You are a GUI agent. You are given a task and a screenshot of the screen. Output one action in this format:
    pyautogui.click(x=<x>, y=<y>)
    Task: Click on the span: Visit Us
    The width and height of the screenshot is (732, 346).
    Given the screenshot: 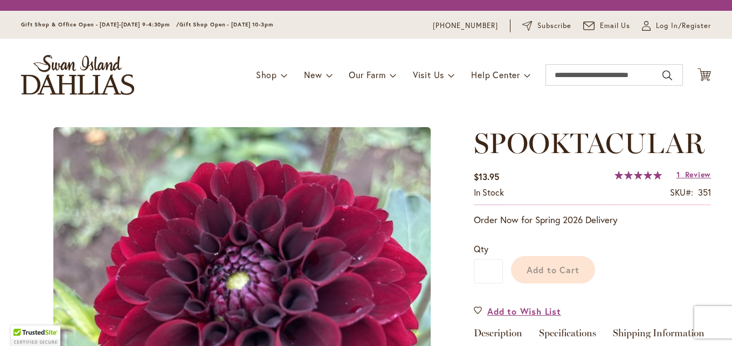 What is the action you would take?
    pyautogui.click(x=429, y=74)
    